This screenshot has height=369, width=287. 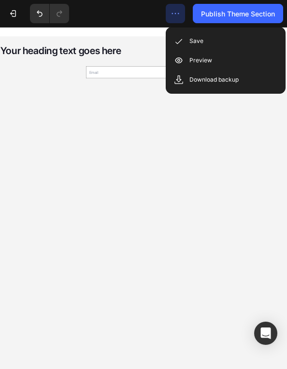 What do you see at coordinates (201, 60) in the screenshot?
I see `p: Preview` at bounding box center [201, 60].